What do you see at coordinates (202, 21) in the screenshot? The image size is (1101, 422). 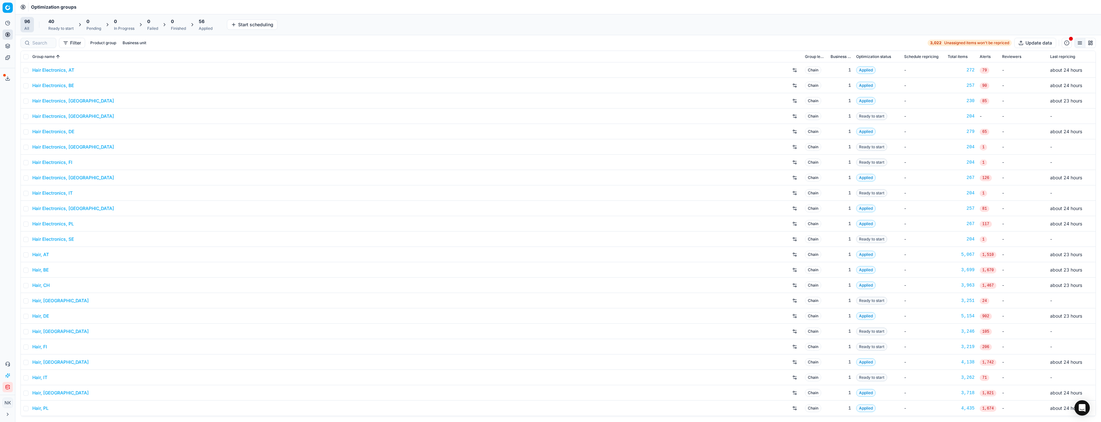 I see `span: 56` at bounding box center [202, 21].